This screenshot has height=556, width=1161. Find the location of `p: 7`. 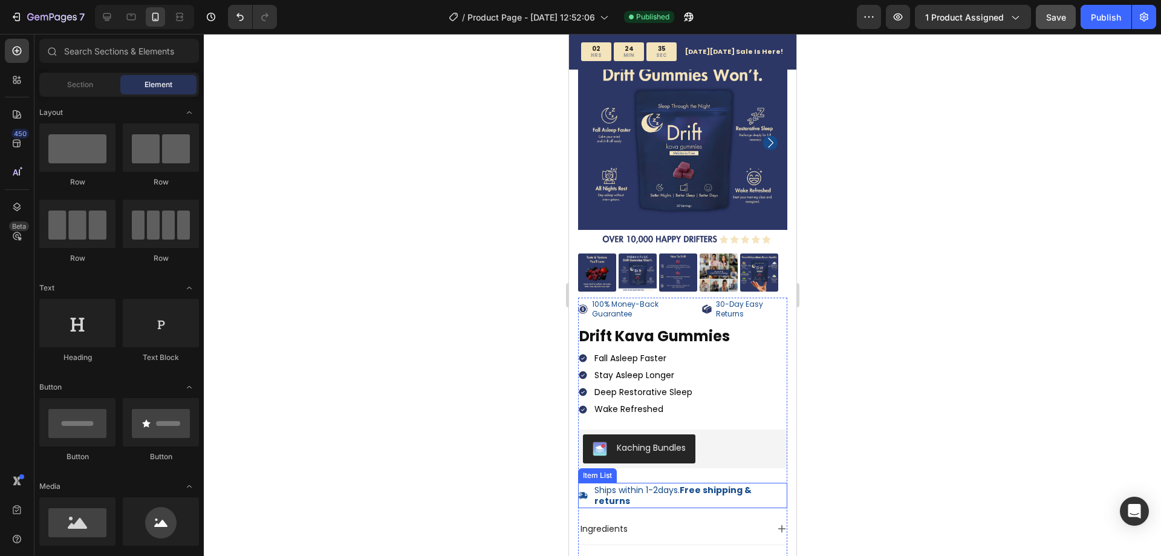

p: 7 is located at coordinates (82, 17).